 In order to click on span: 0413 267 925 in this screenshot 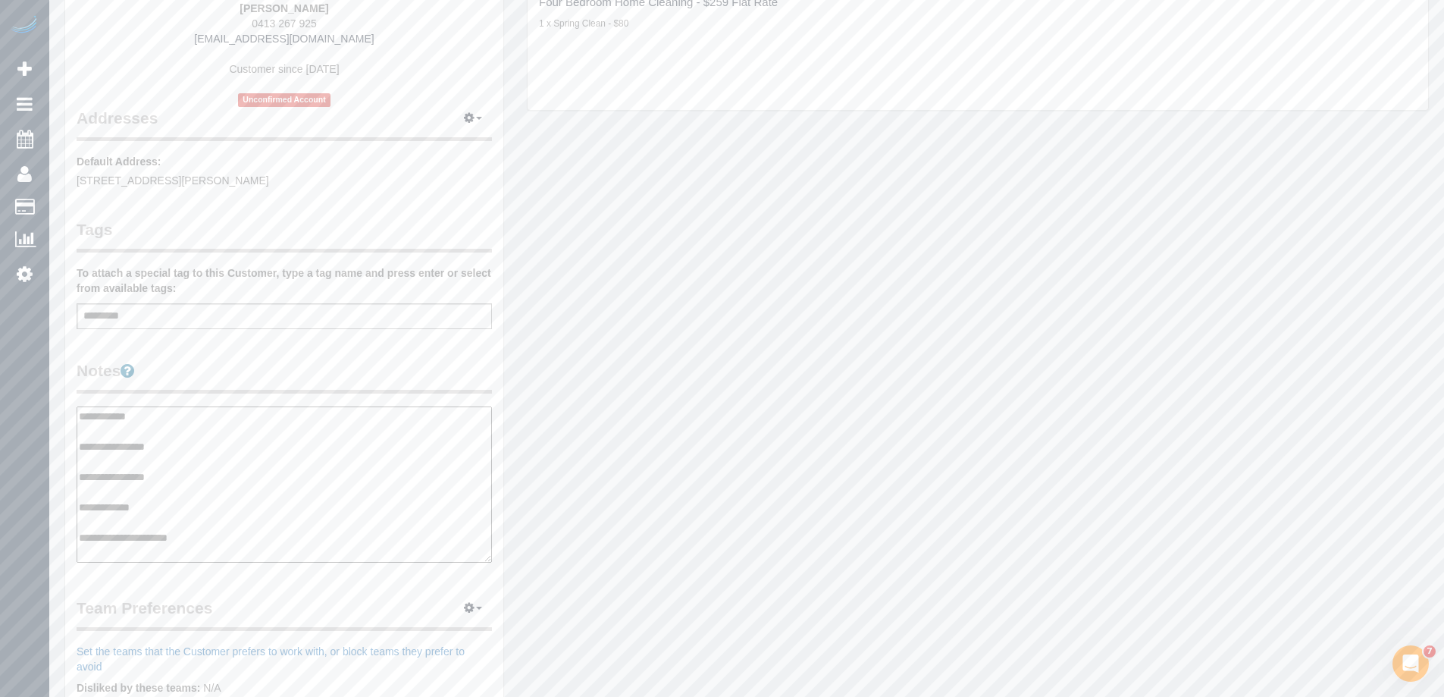, I will do `click(284, 24)`.